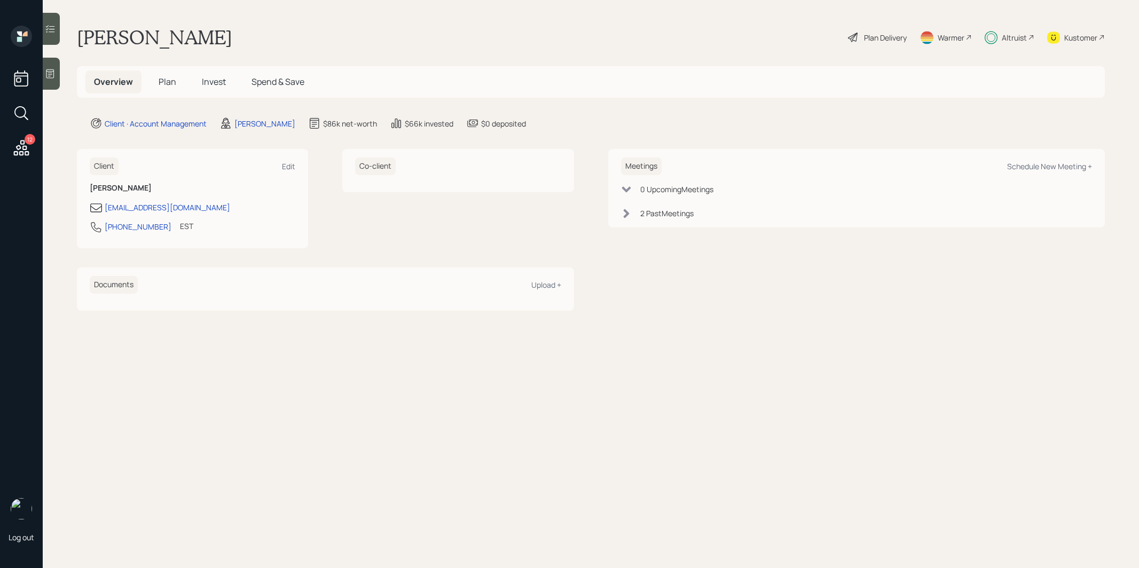 This screenshot has width=1139, height=568. Describe the element at coordinates (641, 166) in the screenshot. I see `h6: Meetings` at that location.